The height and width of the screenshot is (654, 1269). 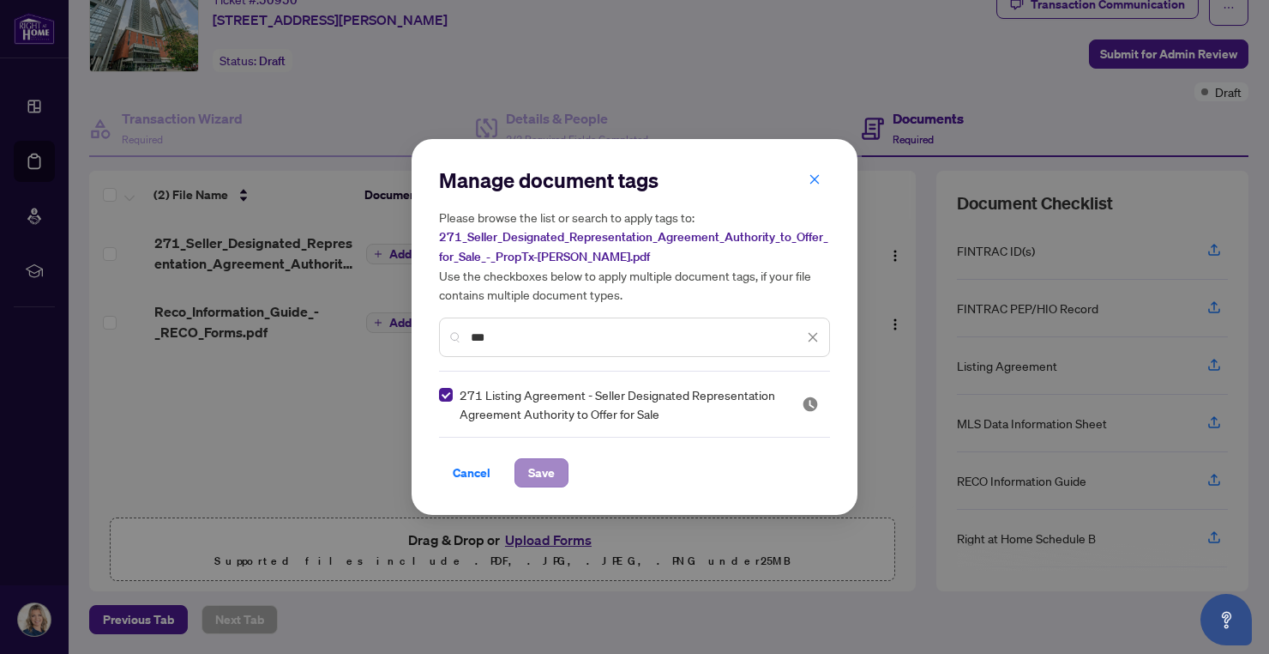 I want to click on span: Pending Review, so click(x=810, y=404).